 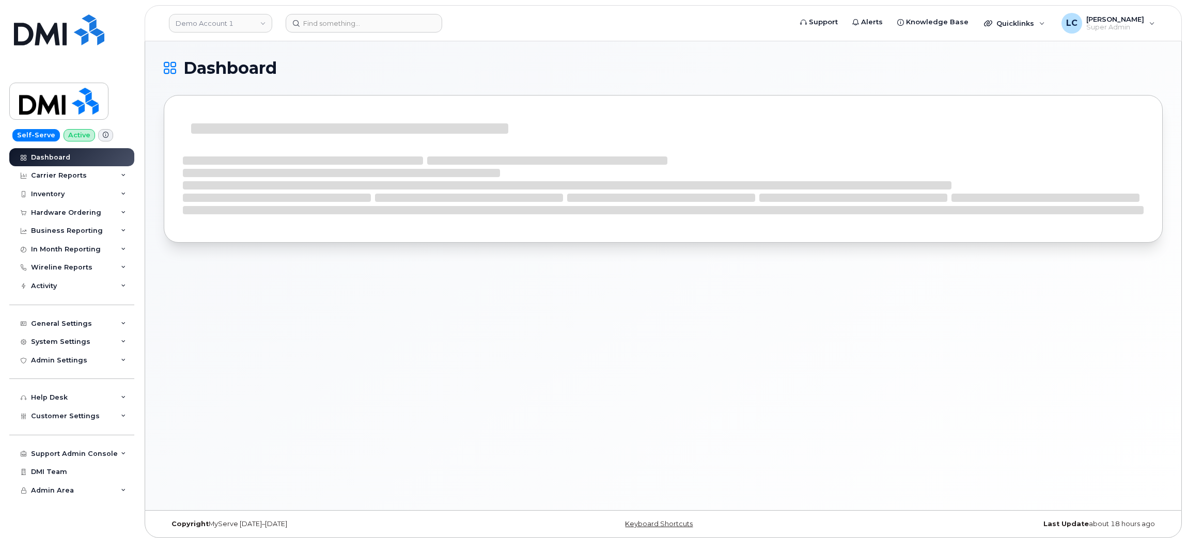 I want to click on strong: Copyright, so click(x=190, y=524).